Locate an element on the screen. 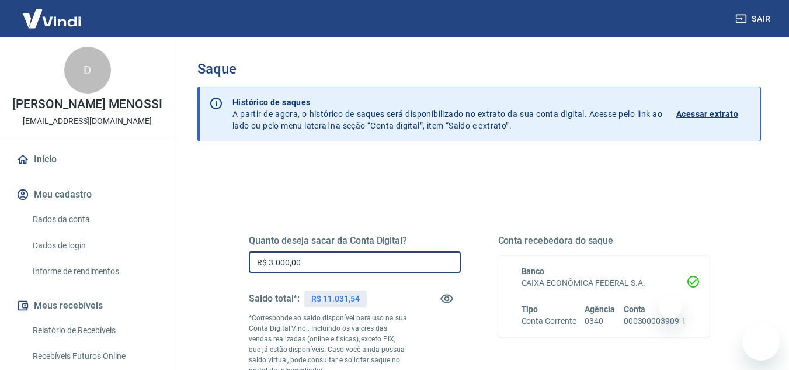 This screenshot has height=370, width=789. img: Vindi is located at coordinates (52, 18).